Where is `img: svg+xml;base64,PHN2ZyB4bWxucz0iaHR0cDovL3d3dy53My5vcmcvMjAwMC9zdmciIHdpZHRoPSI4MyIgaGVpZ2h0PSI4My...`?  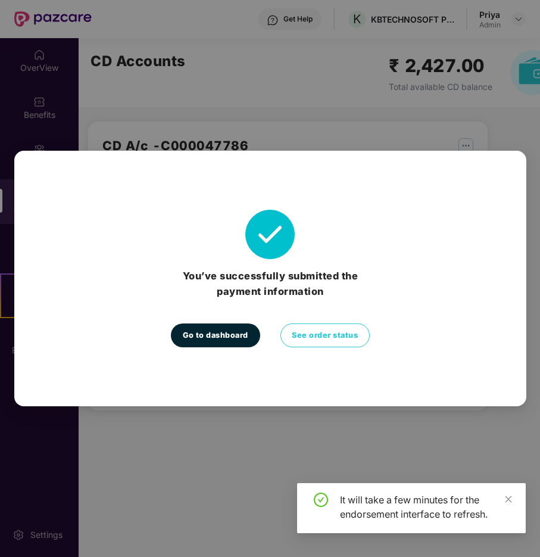
img: svg+xml;base64,PHN2ZyB4bWxucz0iaHR0cDovL3d3dy53My5vcmcvMjAwMC9zdmciIHdpZHRoPSI4MyIgaGVpZ2h0PSI4My... is located at coordinates (270, 234).